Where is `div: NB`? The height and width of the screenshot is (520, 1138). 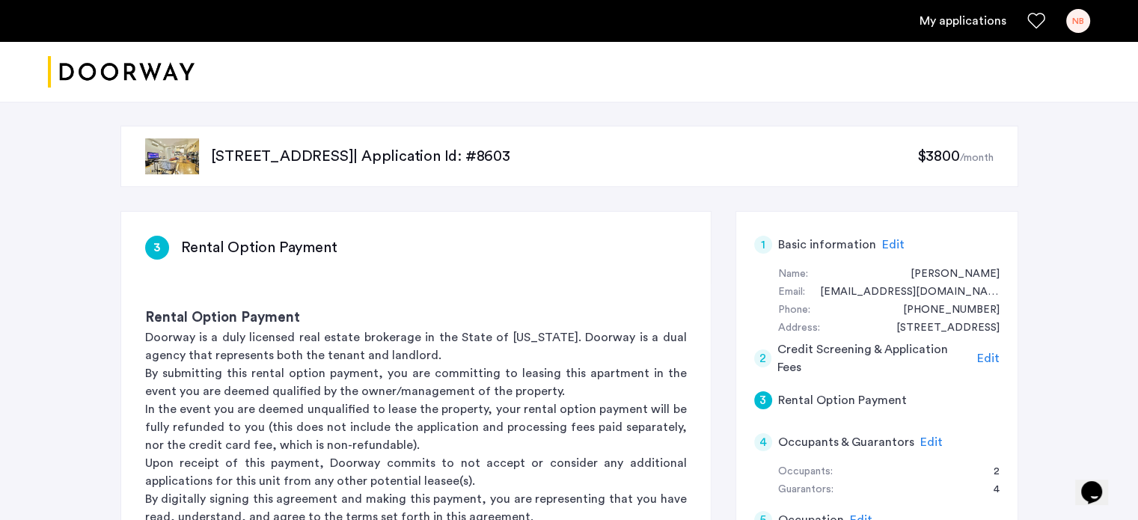
div: NB is located at coordinates (1078, 21).